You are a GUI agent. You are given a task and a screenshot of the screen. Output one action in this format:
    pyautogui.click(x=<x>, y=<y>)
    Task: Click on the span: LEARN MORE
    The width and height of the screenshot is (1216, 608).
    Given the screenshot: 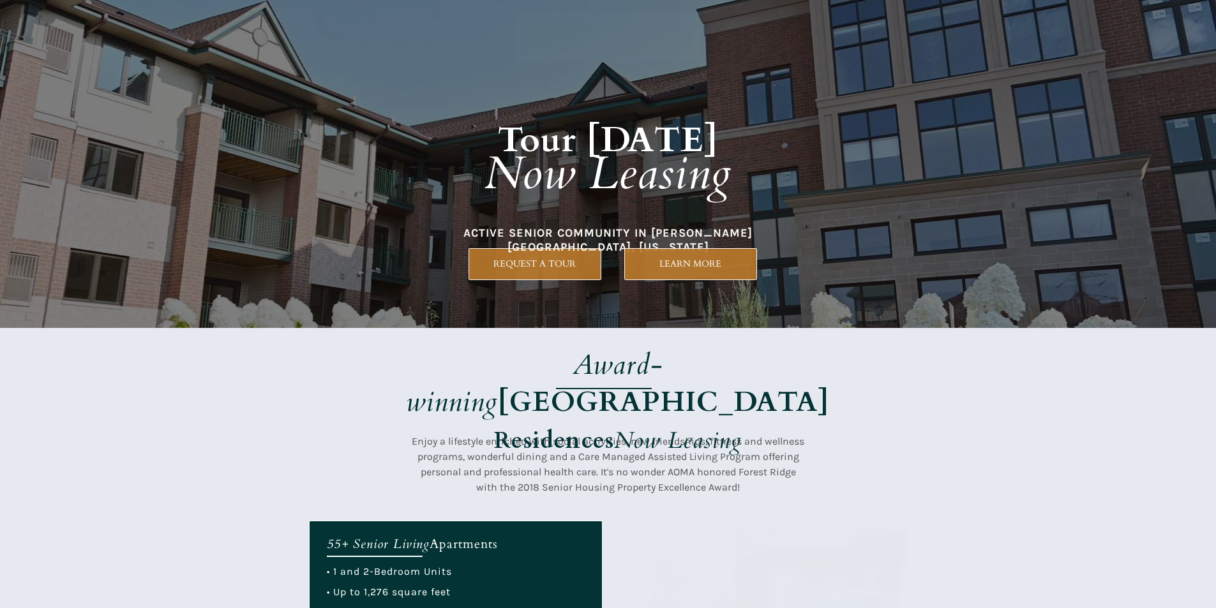 What is the action you would take?
    pyautogui.click(x=691, y=264)
    